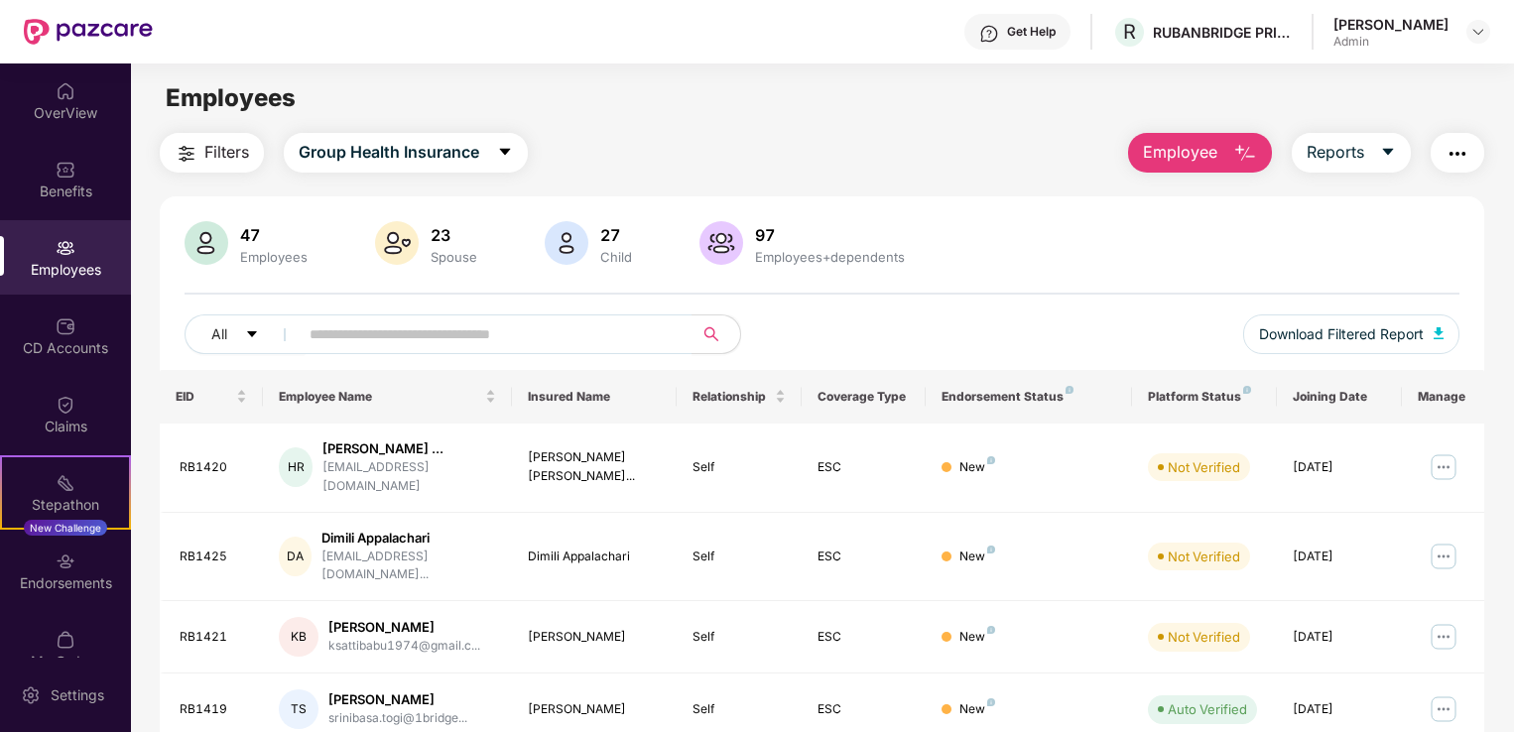 Image resolution: width=1514 pixels, height=732 pixels. I want to click on span: Download Filtered Report, so click(1341, 334).